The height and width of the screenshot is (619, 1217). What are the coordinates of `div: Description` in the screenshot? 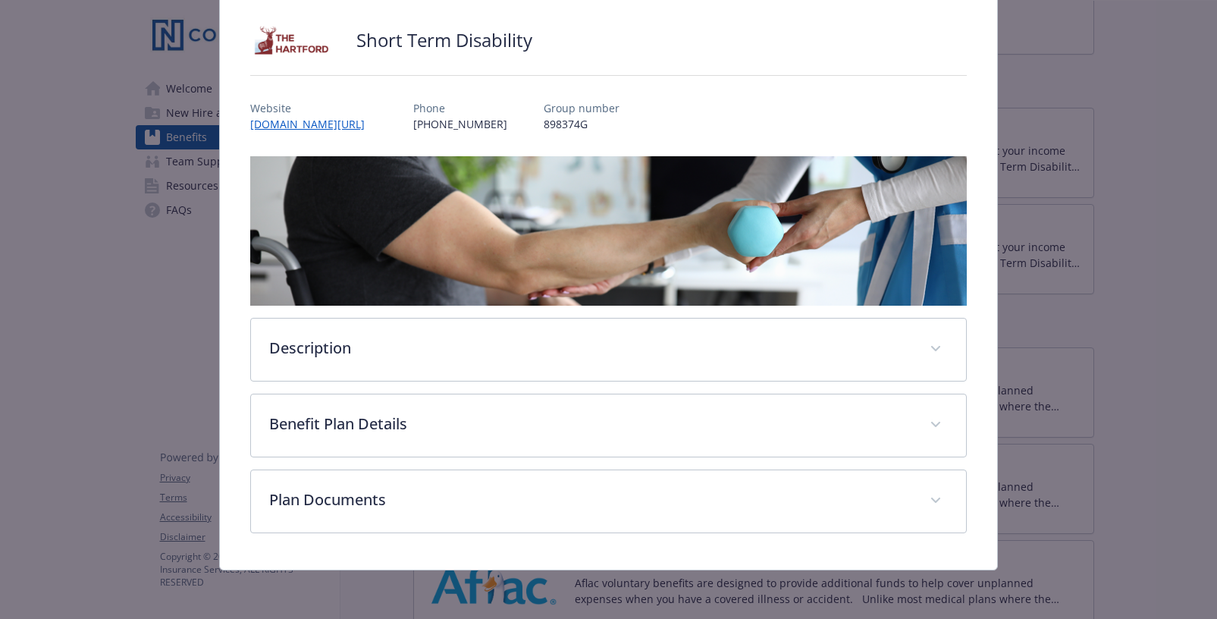 It's located at (608, 349).